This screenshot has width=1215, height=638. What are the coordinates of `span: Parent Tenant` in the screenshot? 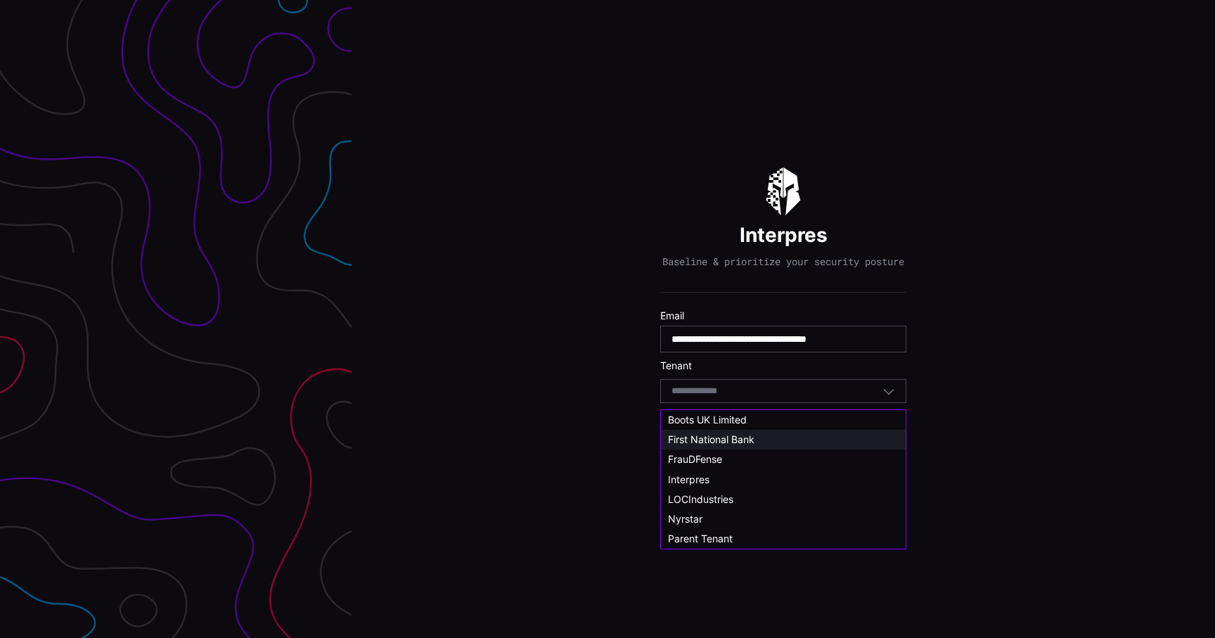 It's located at (700, 538).